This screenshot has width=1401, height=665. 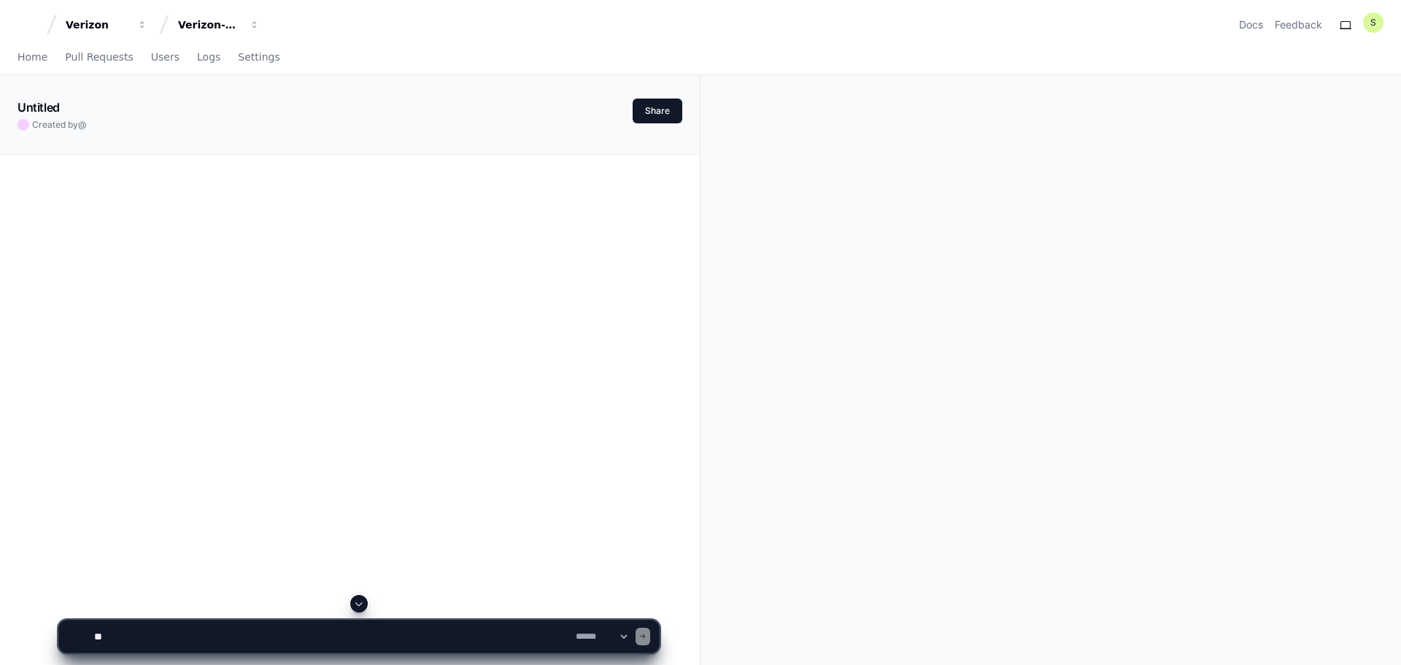 What do you see at coordinates (258, 58) in the screenshot?
I see `a: Settings` at bounding box center [258, 58].